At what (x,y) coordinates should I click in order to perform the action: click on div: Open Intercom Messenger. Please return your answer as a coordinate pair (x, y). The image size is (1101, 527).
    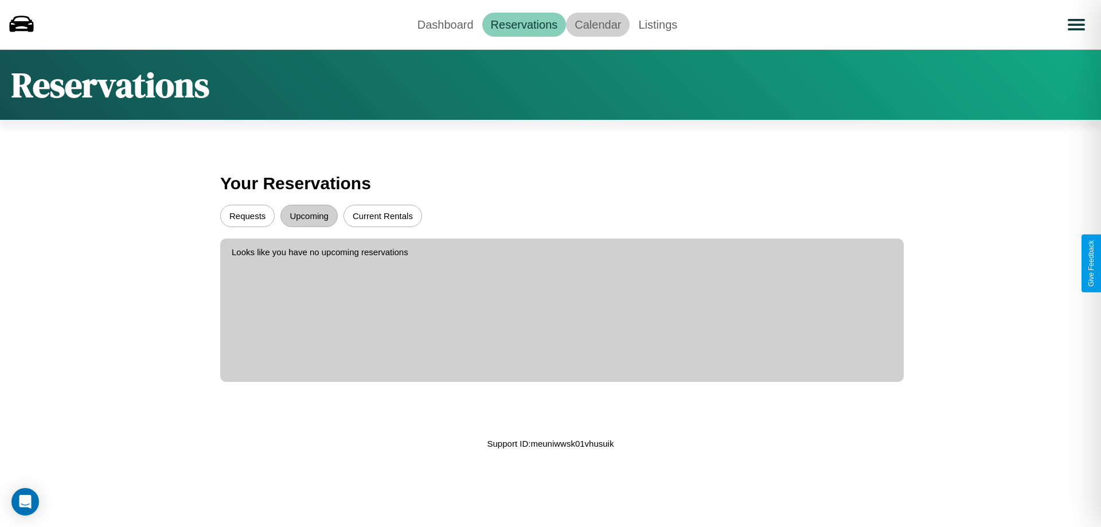
    Looking at the image, I should click on (25, 502).